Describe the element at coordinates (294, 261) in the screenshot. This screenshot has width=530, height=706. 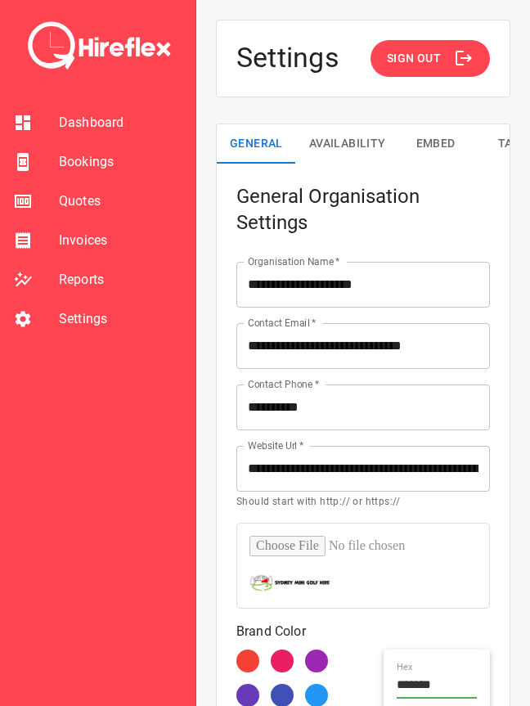
I see `label: Organisation Name` at that location.